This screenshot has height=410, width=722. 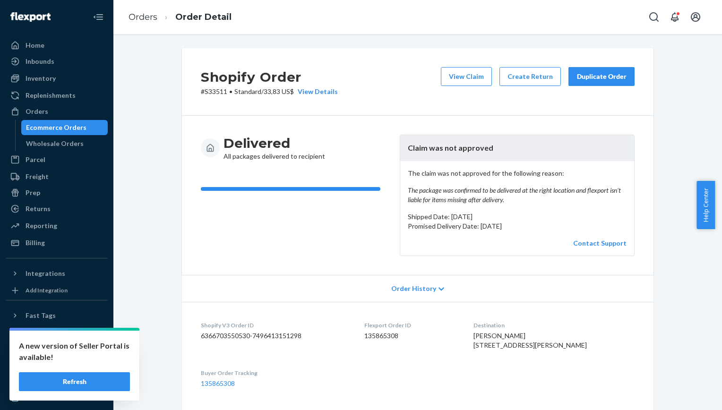 I want to click on a: Inbounds, so click(x=57, y=61).